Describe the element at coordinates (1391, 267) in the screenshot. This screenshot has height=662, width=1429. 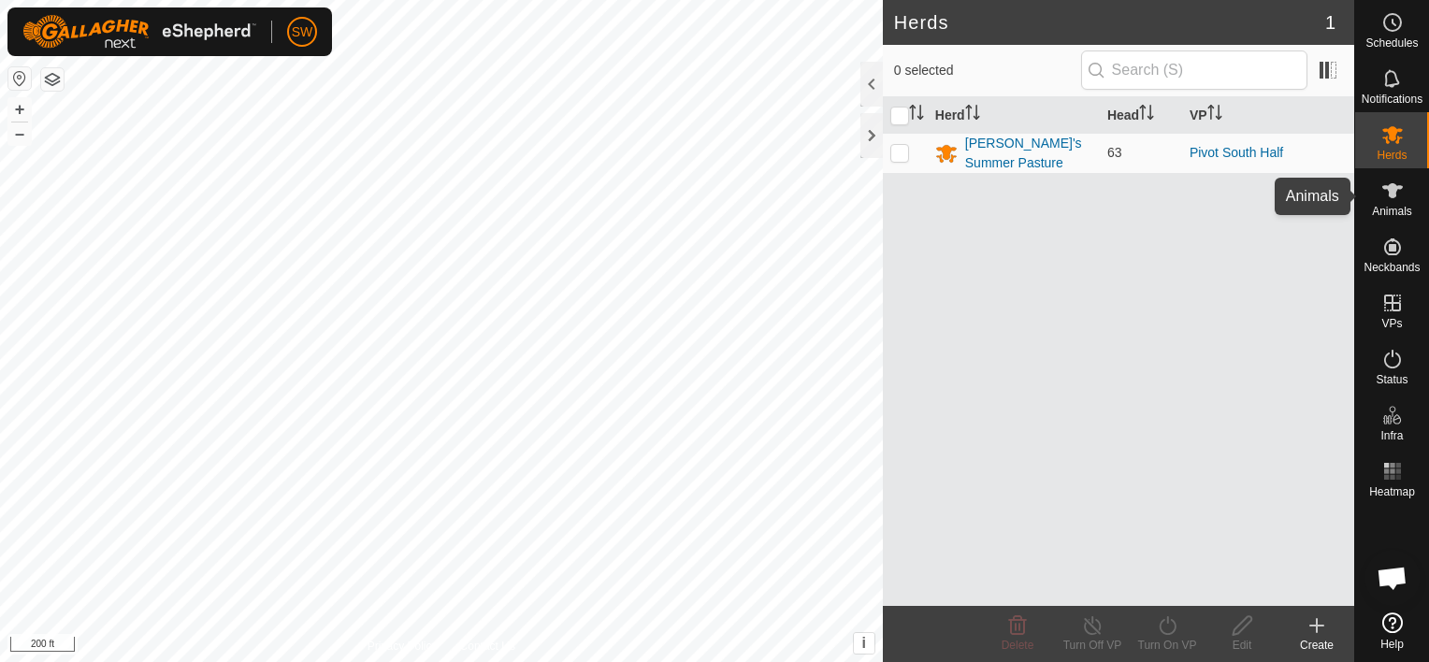
I see `span: Neckbands` at that location.